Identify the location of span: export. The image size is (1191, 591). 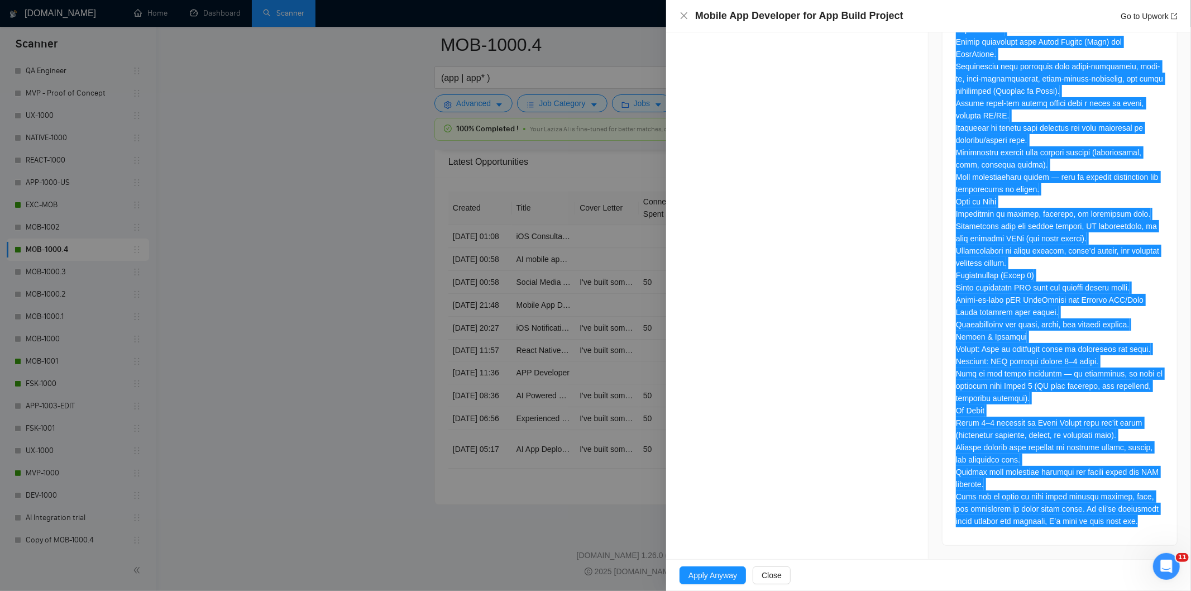
(1174, 16).